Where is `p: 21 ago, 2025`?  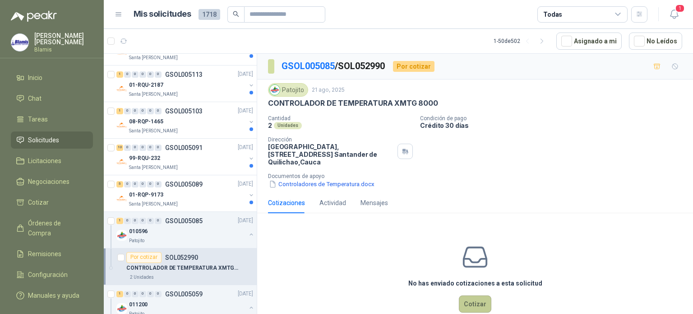
p: 21 ago, 2025 is located at coordinates (328, 90).